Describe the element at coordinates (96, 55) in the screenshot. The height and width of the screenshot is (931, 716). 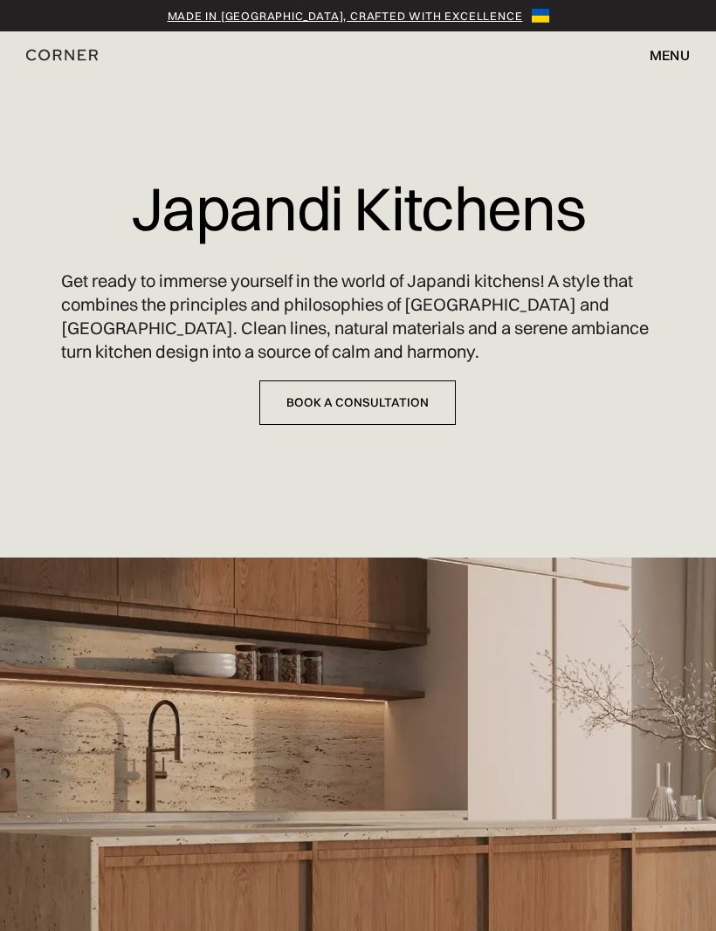
I see `a: home` at that location.